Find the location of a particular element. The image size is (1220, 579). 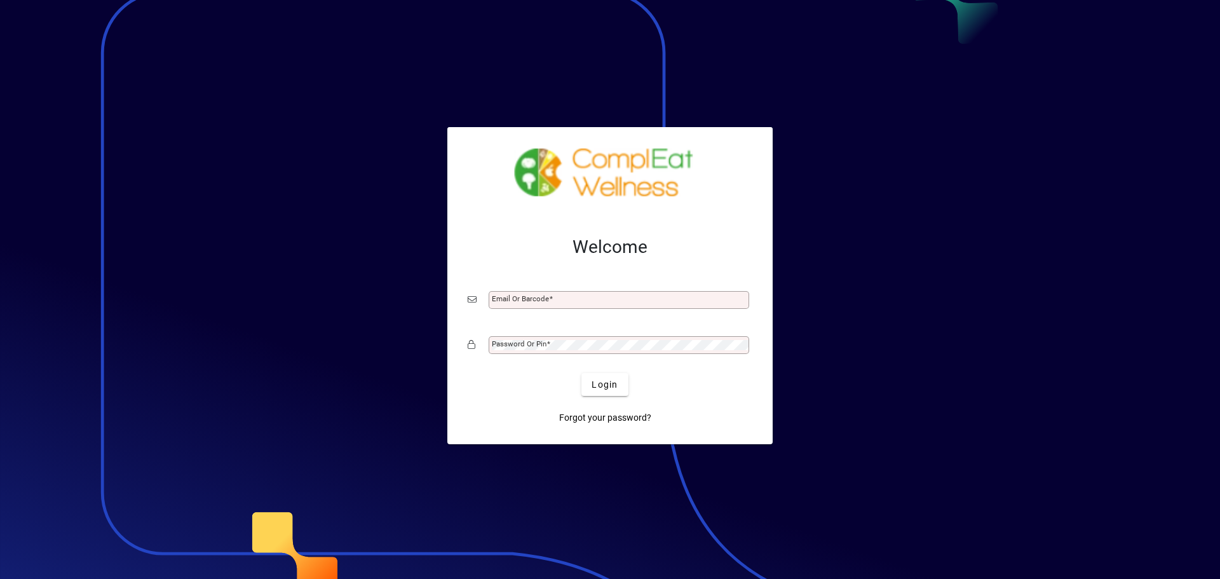

span: Login is located at coordinates (604, 385).